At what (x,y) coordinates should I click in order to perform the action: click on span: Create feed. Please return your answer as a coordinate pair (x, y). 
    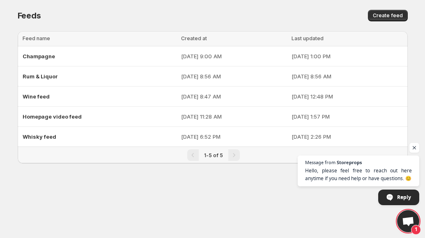
    Looking at the image, I should click on (387, 16).